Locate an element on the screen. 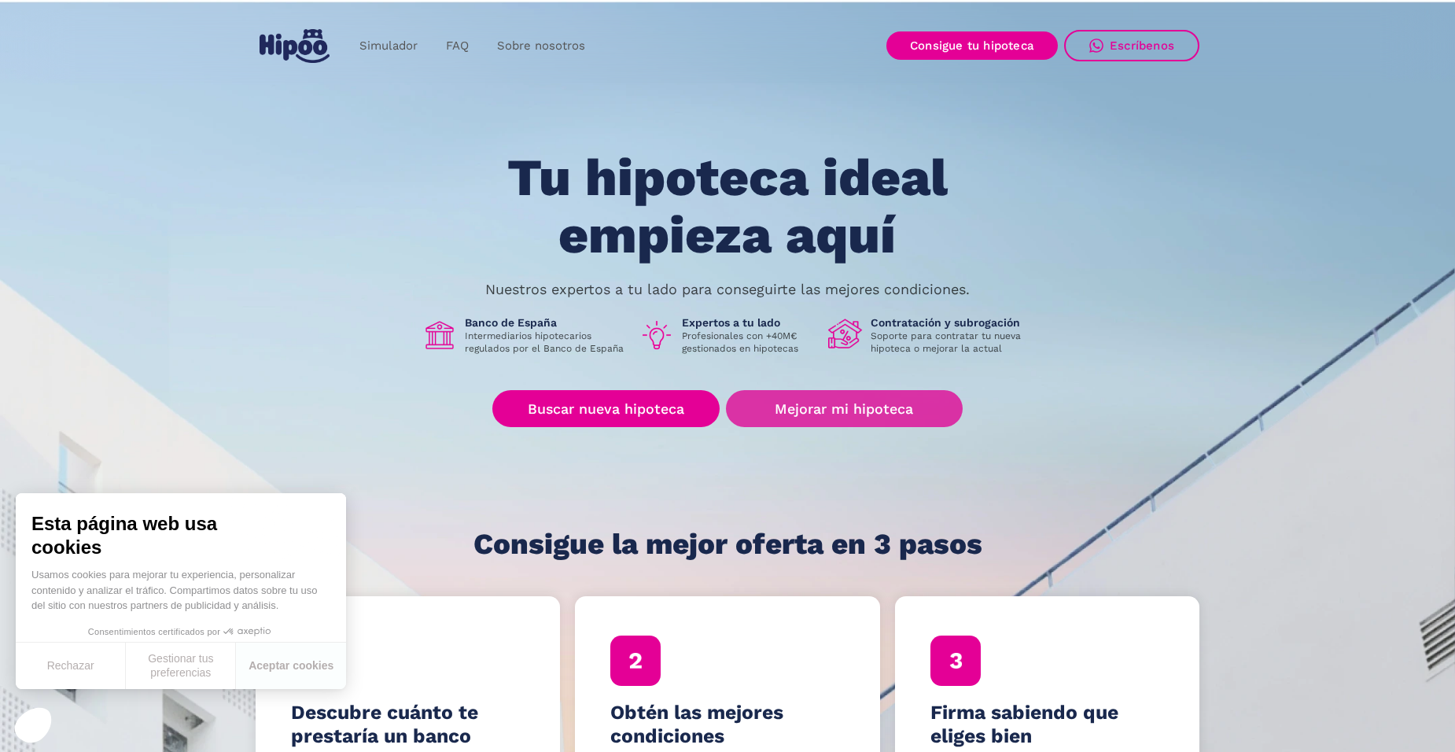  h4: Obtén las mejores condiciones is located at coordinates (727, 724).